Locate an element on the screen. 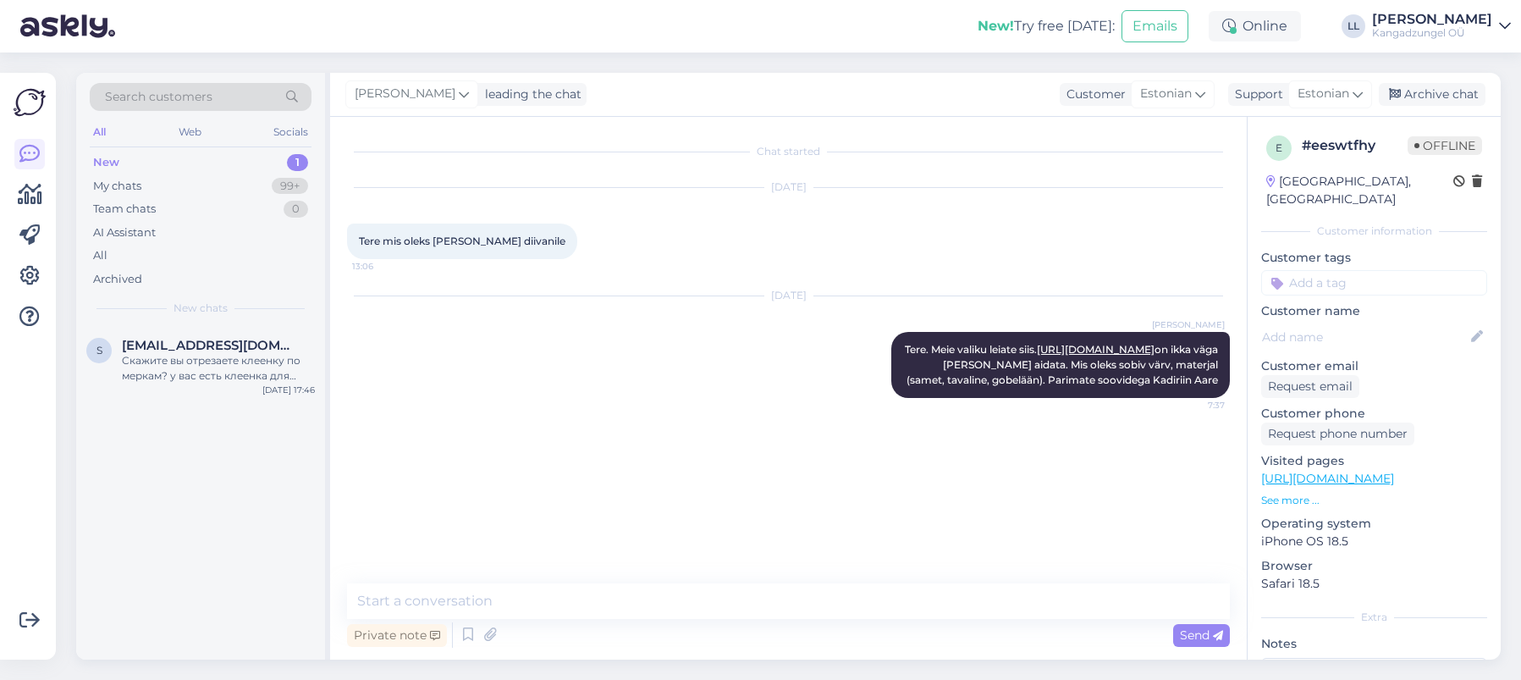 The image size is (1521, 680). p: Visited pages is located at coordinates (1374, 460).